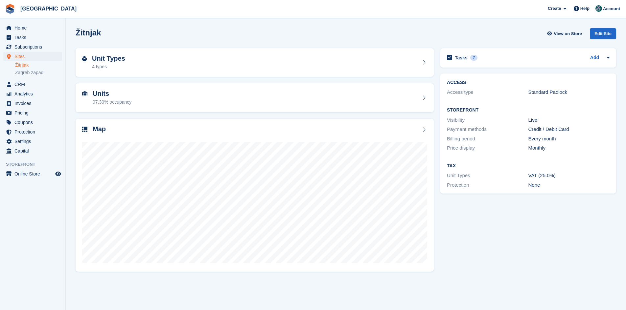 Image resolution: width=626 pixels, height=310 pixels. I want to click on a: Units 97.30% occupancy, so click(255, 98).